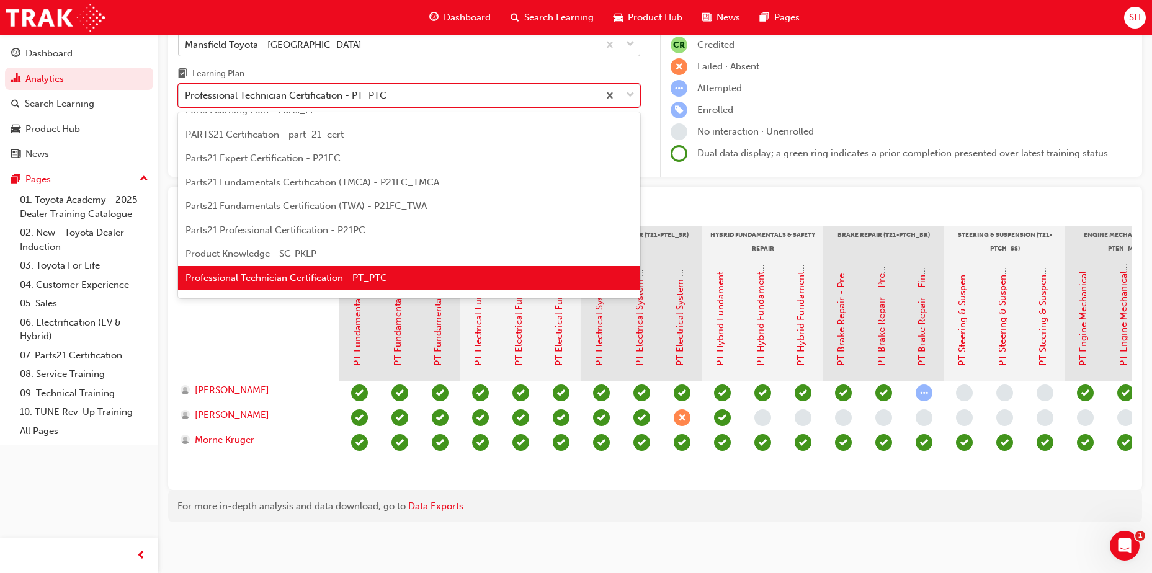  I want to click on span: Parts21 Professional Certification - P21PC, so click(275, 230).